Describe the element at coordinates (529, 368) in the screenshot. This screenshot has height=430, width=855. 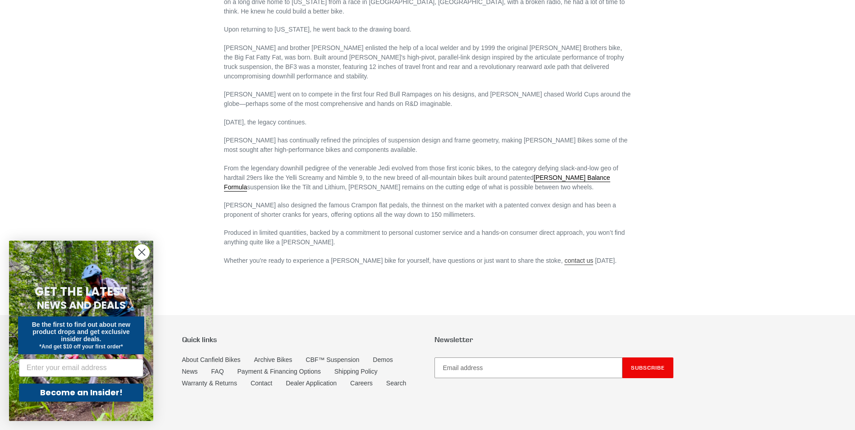
I see `input: Email address` at that location.